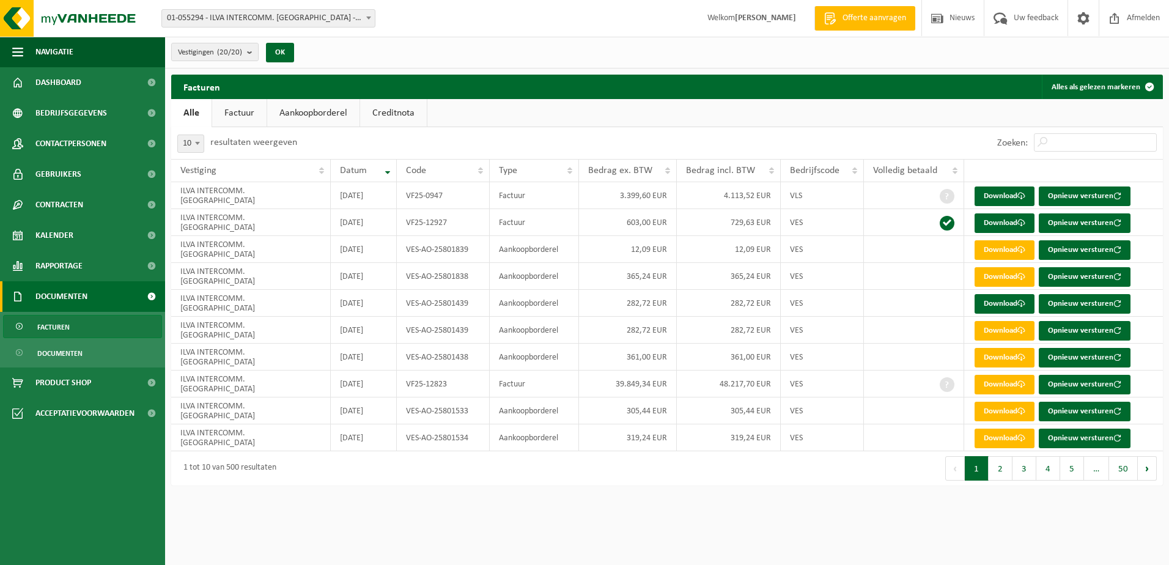  Describe the element at coordinates (239, 113) in the screenshot. I see `a: Factuur` at that location.